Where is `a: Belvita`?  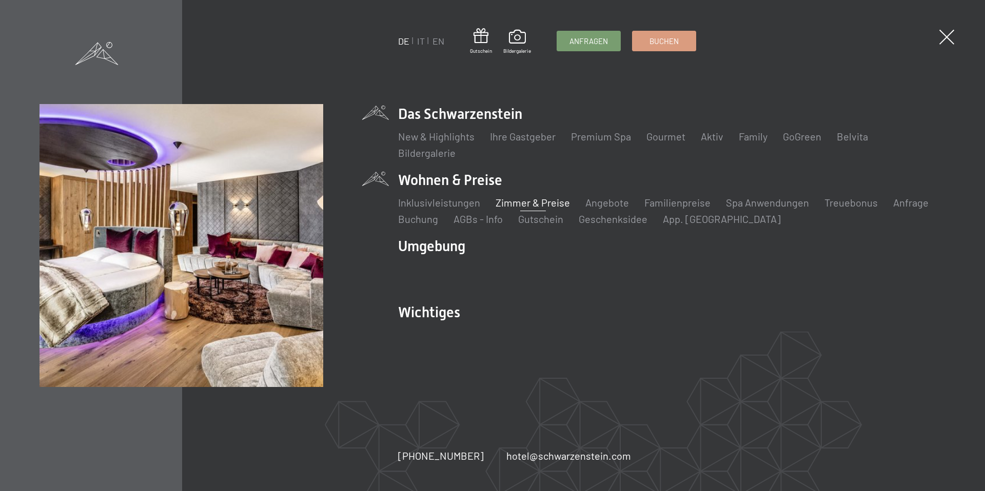 a: Belvita is located at coordinates (852, 136).